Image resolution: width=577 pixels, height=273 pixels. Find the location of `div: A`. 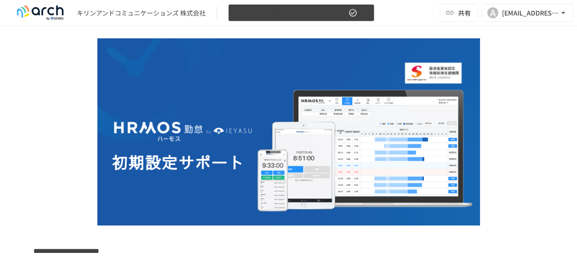

div: A is located at coordinates (493, 13).